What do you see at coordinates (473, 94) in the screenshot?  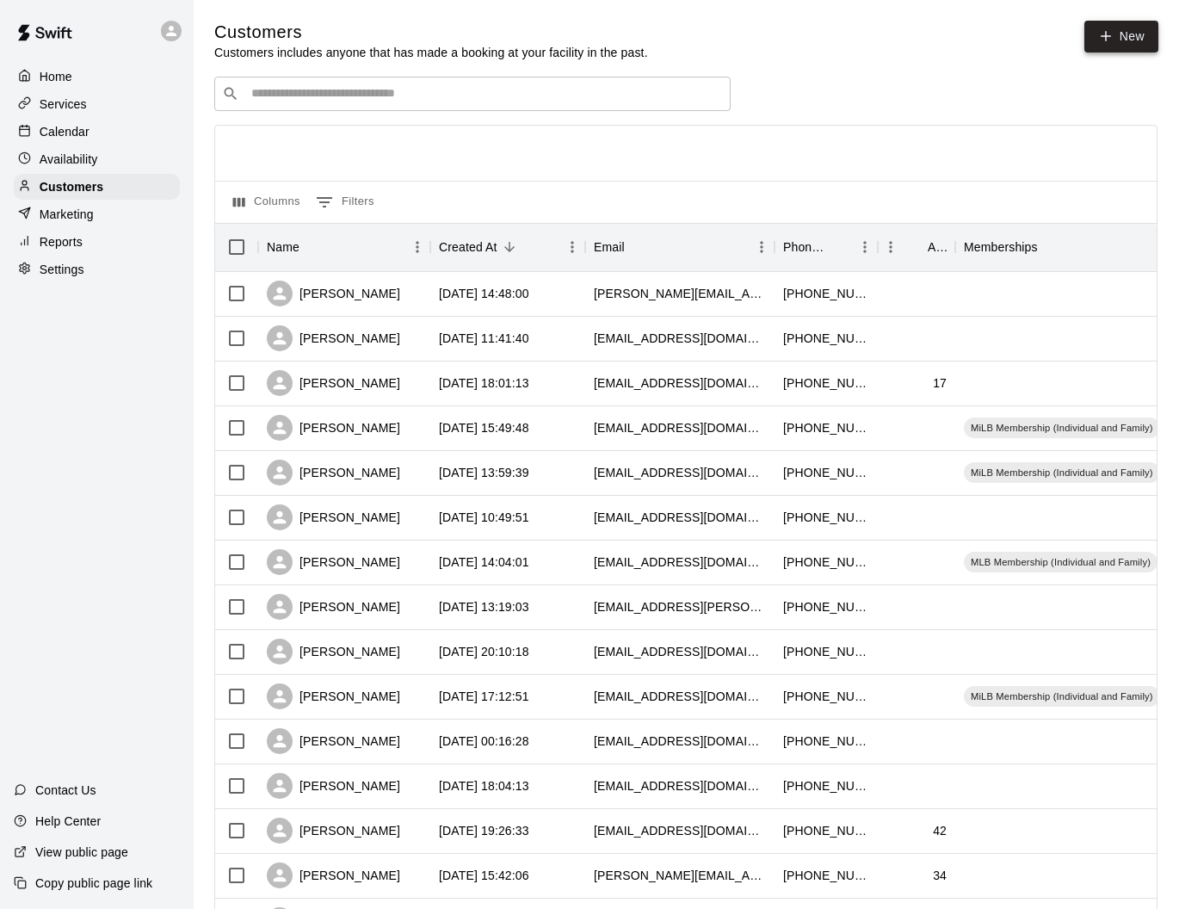 I see `div: Search customers by name or email` at bounding box center [473, 94].